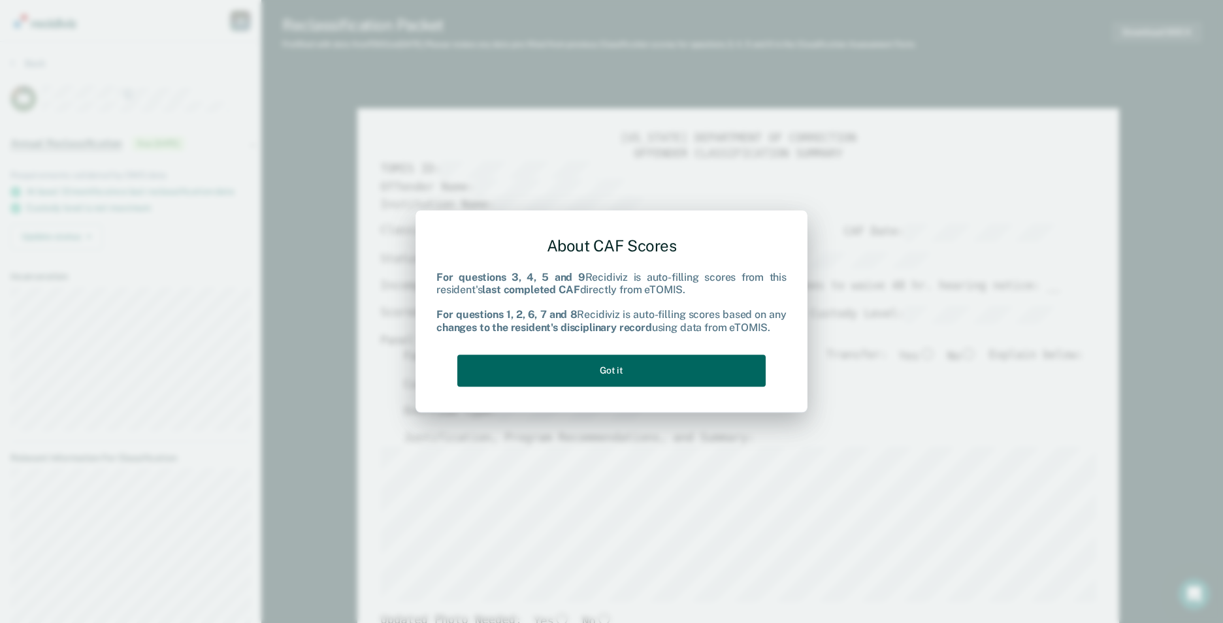  I want to click on b: For questions 3, 4, 5 and 9, so click(511, 277).